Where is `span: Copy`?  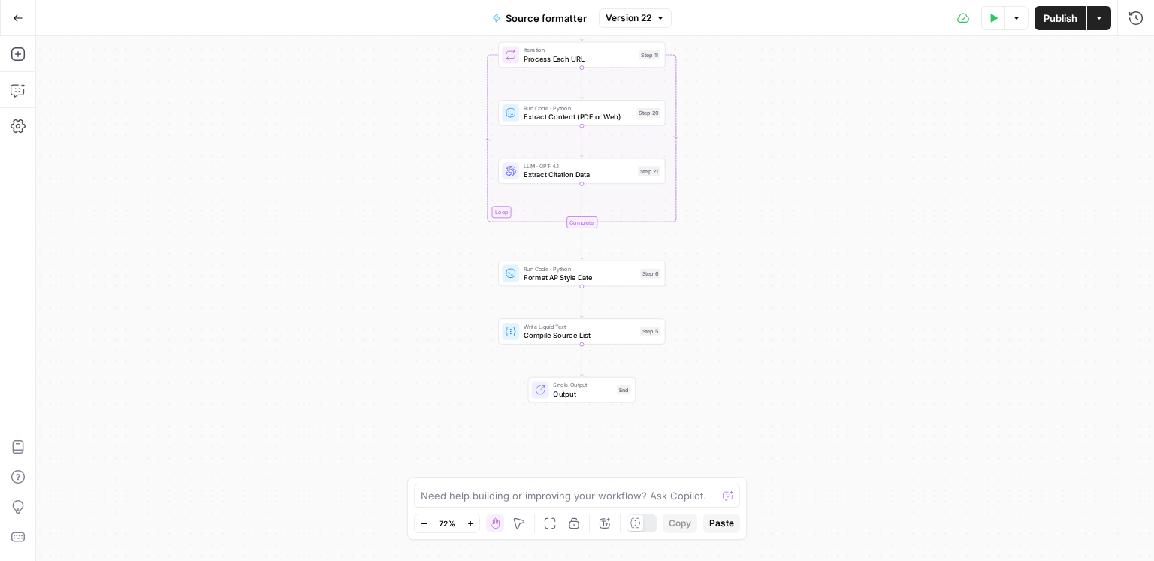
span: Copy is located at coordinates (680, 523).